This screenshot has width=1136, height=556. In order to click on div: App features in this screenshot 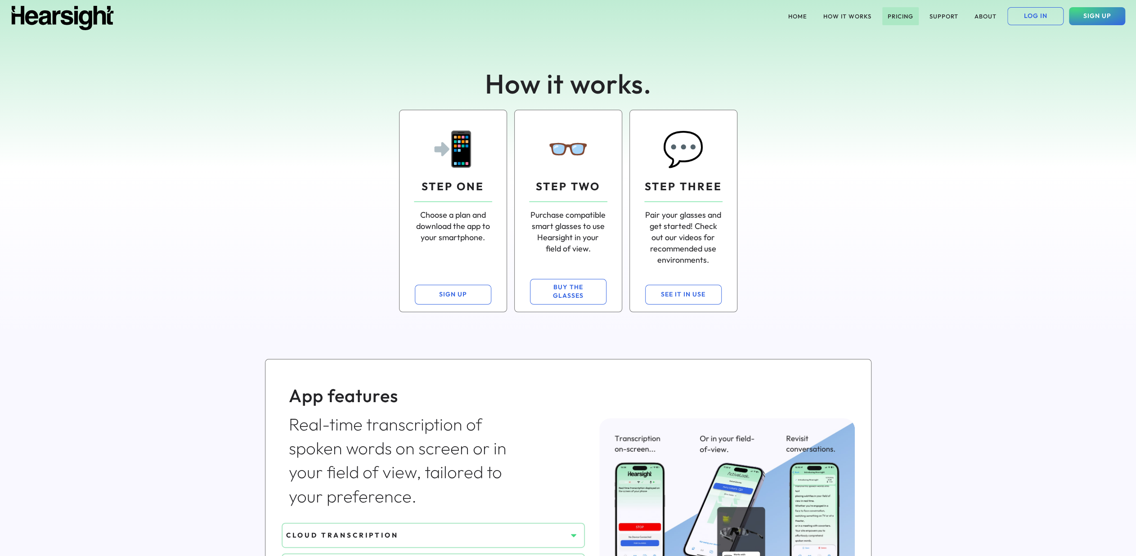, I will do `click(408, 395)`.